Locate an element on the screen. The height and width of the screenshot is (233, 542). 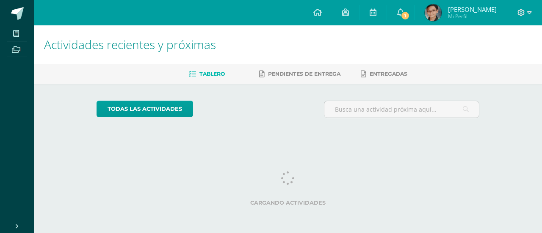
span: Tablero is located at coordinates (212, 74).